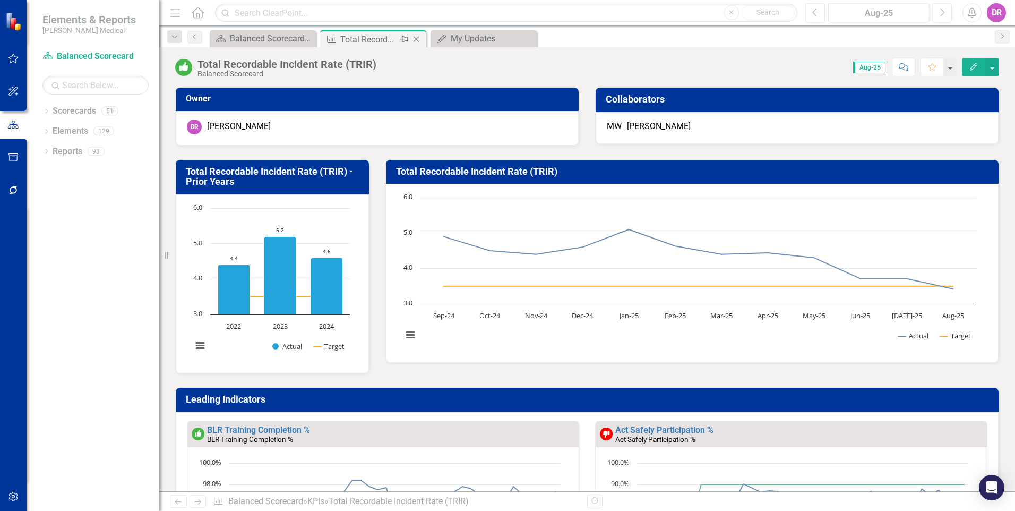  I want to click on small: BLR Training Completion %, so click(250, 439).